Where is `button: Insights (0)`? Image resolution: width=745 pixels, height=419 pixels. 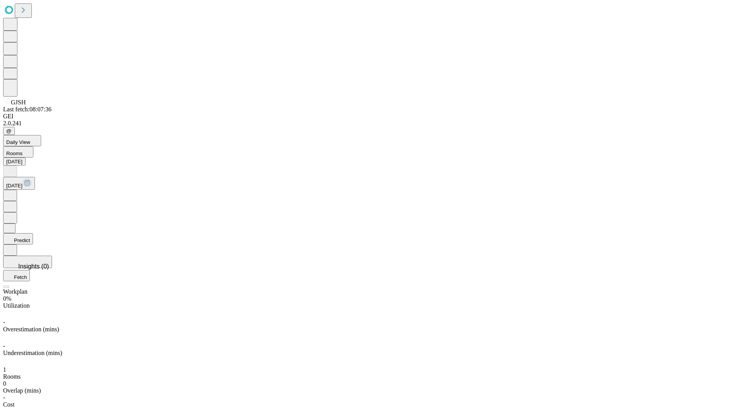 button: Insights (0) is located at coordinates (28, 262).